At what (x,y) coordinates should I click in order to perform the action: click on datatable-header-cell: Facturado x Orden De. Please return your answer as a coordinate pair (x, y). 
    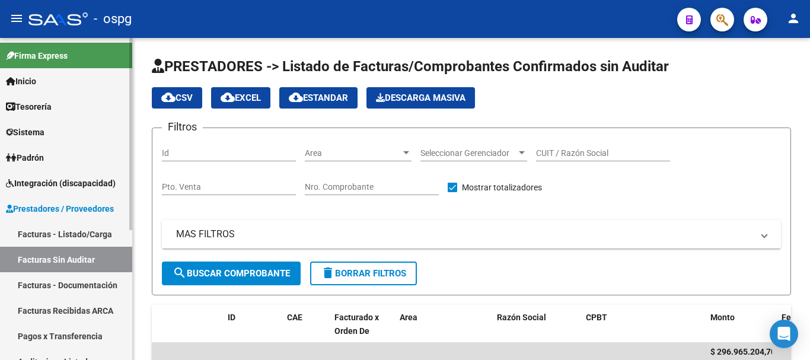
    Looking at the image, I should click on (362, 331).